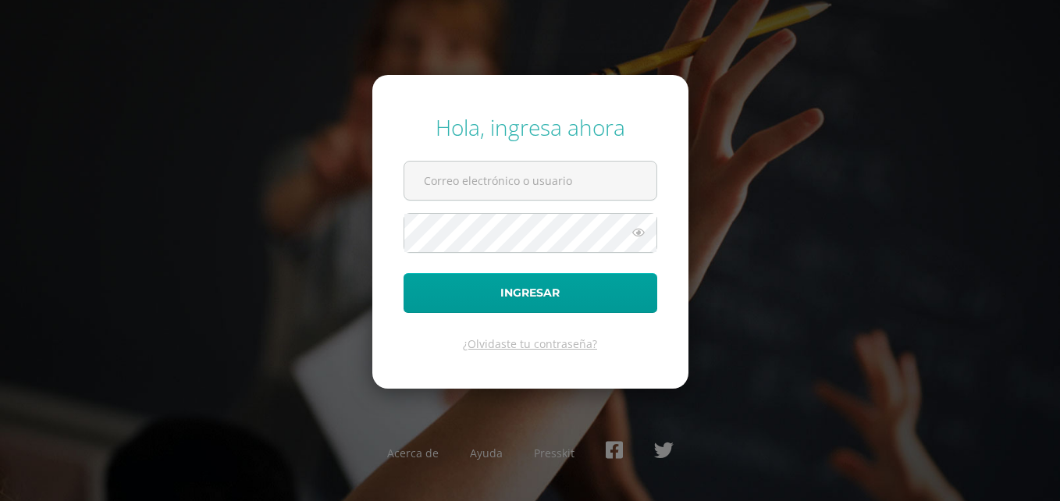  What do you see at coordinates (530, 127) in the screenshot?
I see `div: Hola, ingresa ahora` at bounding box center [530, 127].